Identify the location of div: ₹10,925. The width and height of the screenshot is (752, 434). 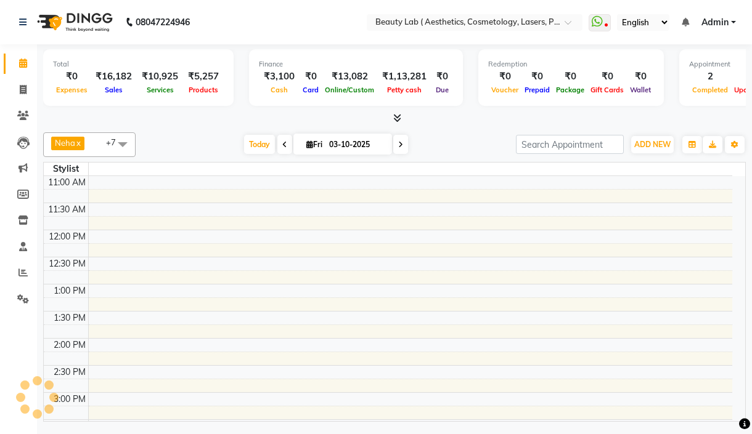
(160, 76).